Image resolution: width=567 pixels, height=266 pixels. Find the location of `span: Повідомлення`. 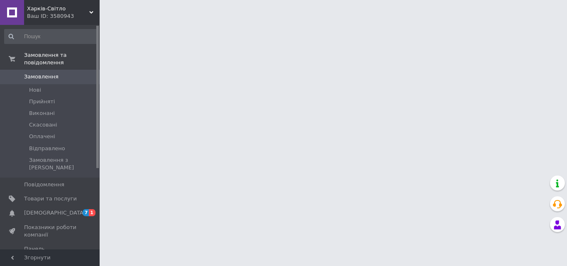

span: Повідомлення is located at coordinates (44, 185).